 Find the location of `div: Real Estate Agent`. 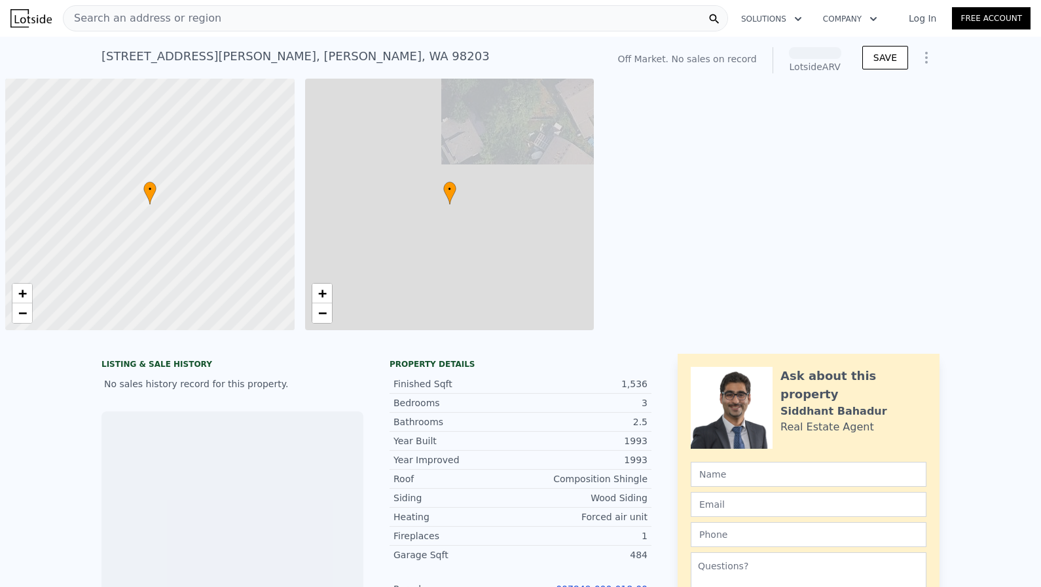

div: Real Estate Agent is located at coordinates (827, 427).